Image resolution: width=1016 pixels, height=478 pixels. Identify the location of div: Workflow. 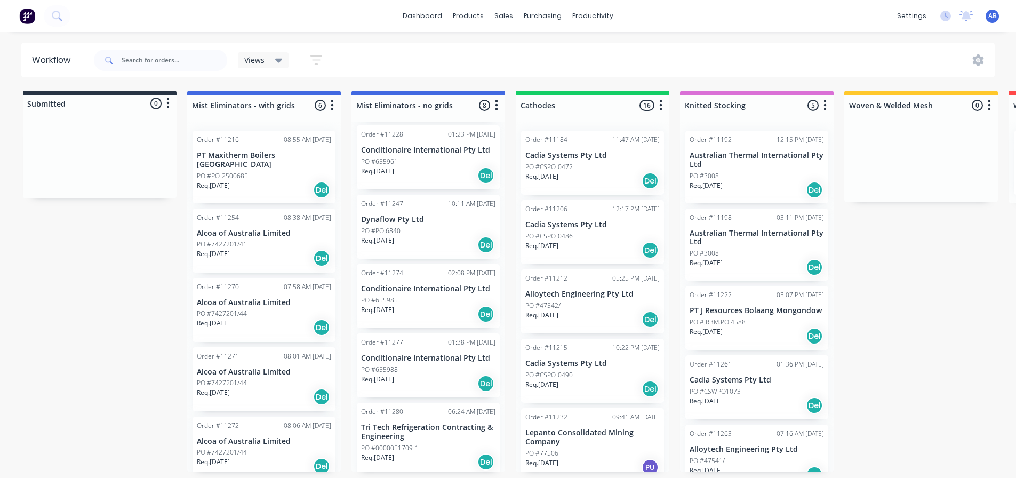
(54, 60).